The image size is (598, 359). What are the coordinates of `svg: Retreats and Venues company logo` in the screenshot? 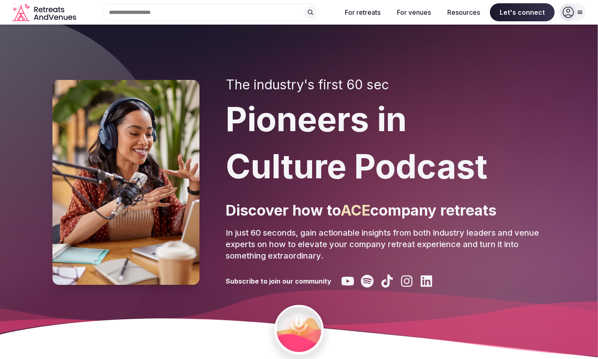 It's located at (45, 12).